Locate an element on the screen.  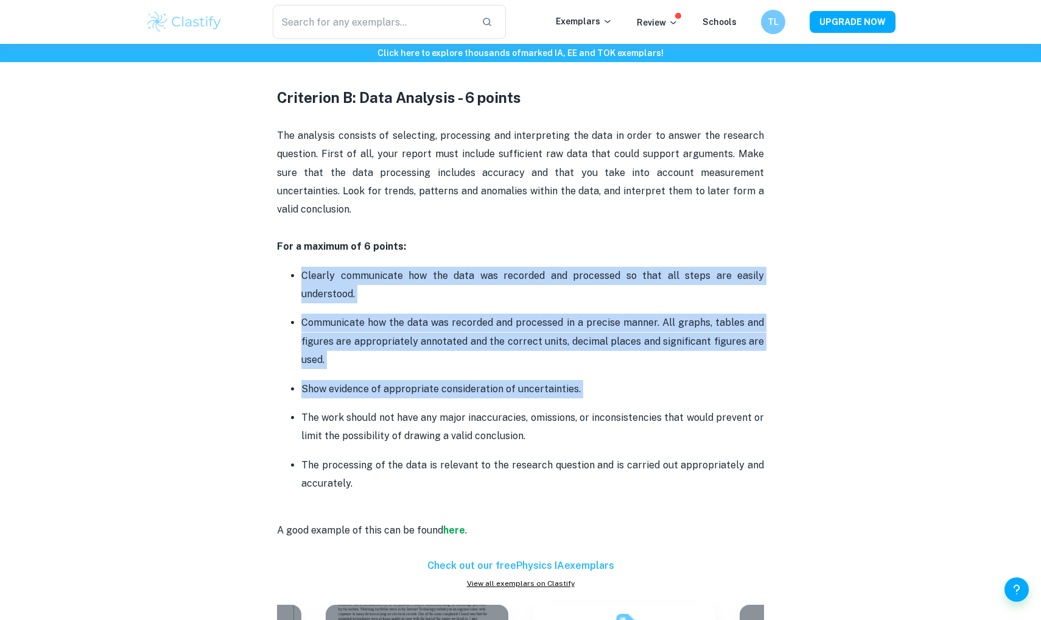
a: here is located at coordinates (454, 530).